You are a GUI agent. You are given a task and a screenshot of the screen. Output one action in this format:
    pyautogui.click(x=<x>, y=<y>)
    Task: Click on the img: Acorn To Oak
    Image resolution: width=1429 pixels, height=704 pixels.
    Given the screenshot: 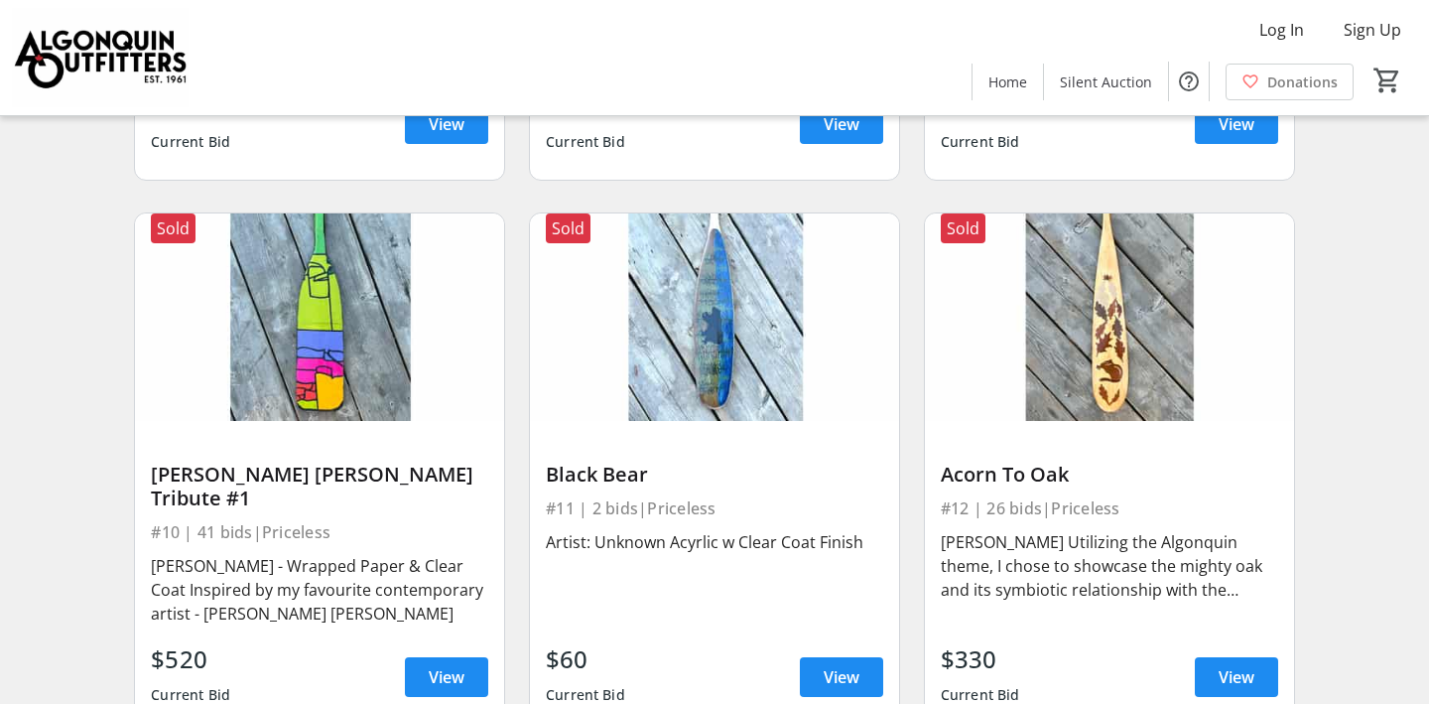 What is the action you would take?
    pyautogui.click(x=1109, y=317)
    